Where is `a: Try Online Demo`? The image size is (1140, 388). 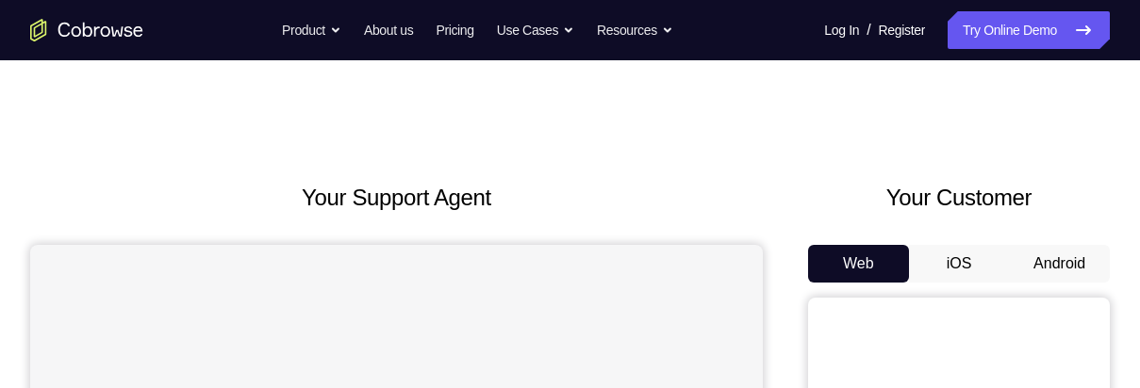 a: Try Online Demo is located at coordinates (1028, 30).